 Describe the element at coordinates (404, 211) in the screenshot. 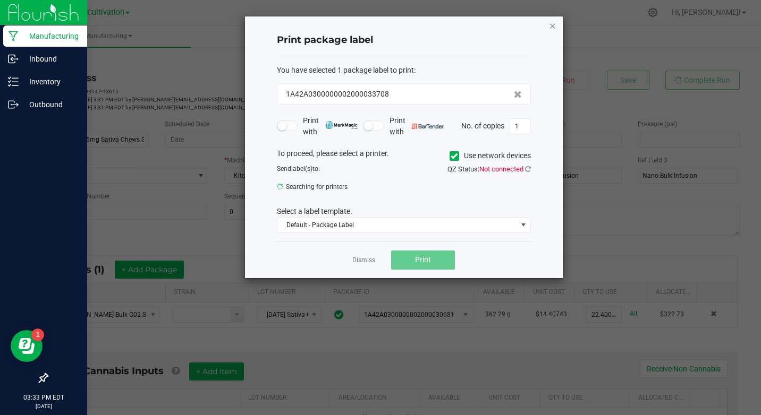

I see `div: Select a label template.` at that location.